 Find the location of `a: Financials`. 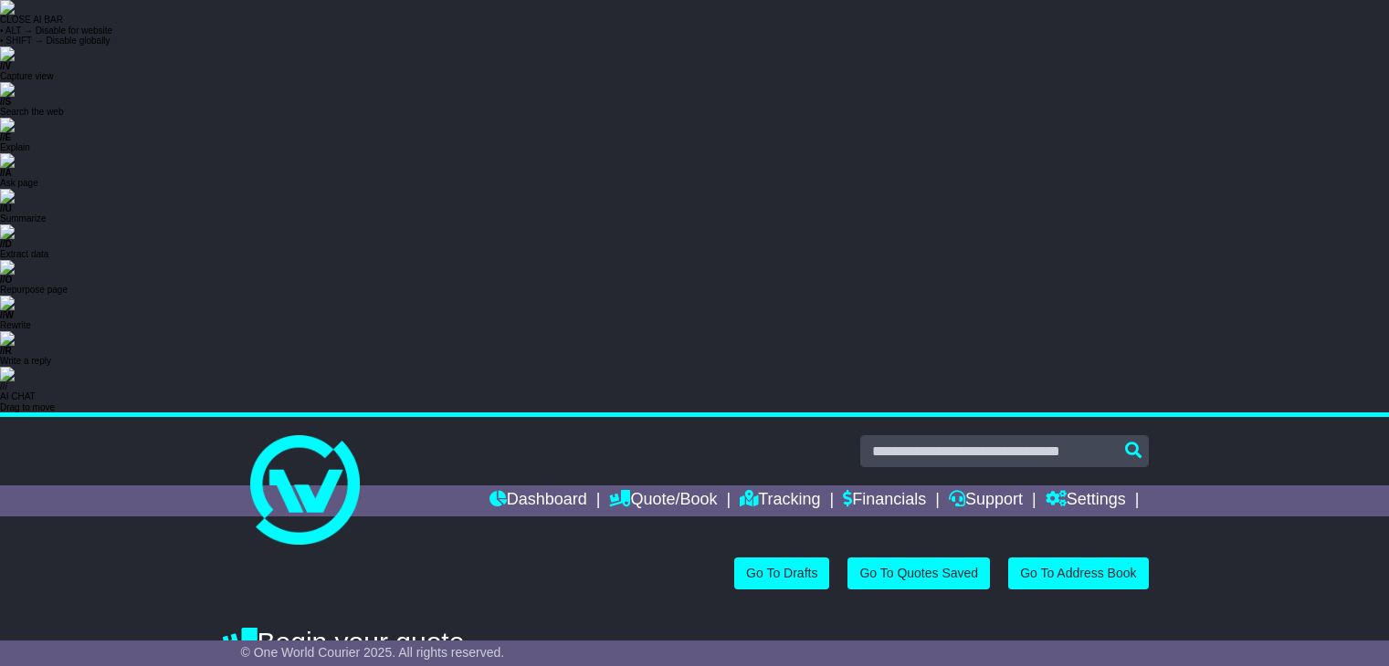

a: Financials is located at coordinates (884, 501).